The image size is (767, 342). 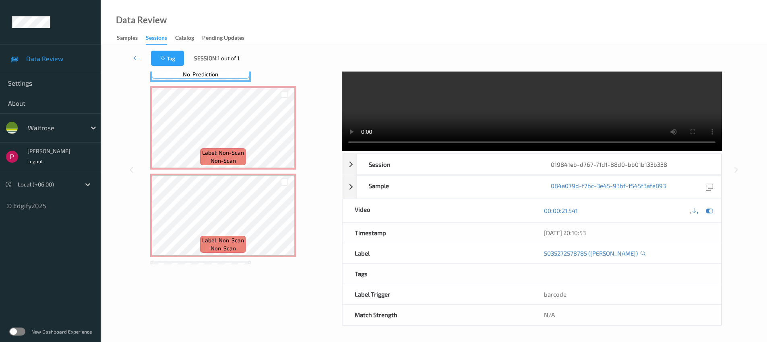 I want to click on a: Sessions, so click(x=160, y=39).